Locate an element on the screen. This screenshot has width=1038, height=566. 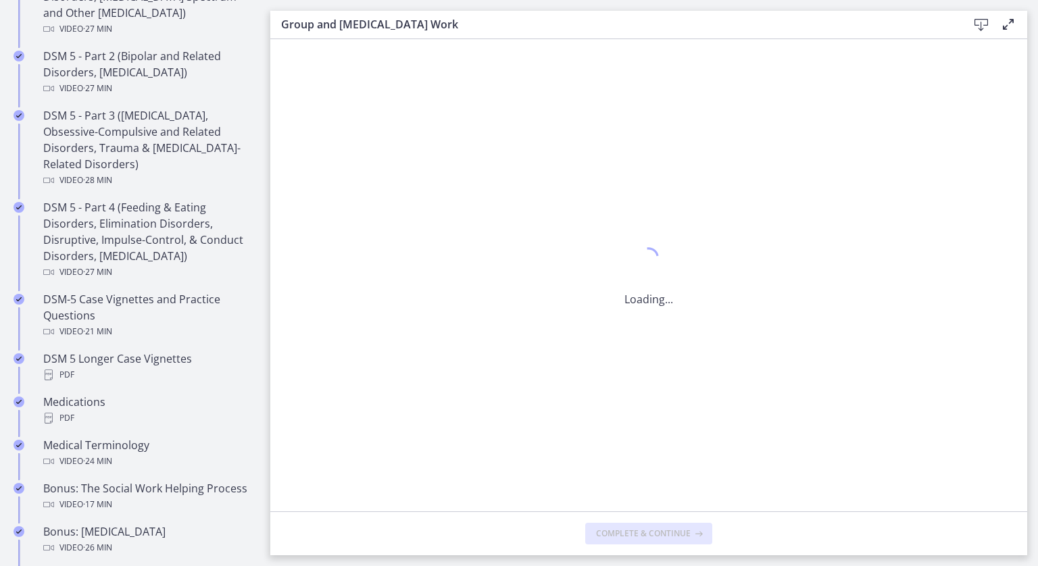
div: DSM 5 - Part 4 (Feeding & Eating Disorders, Elimination Disorders, Disruptive, Impulse-Control, &... is located at coordinates (149, 240).